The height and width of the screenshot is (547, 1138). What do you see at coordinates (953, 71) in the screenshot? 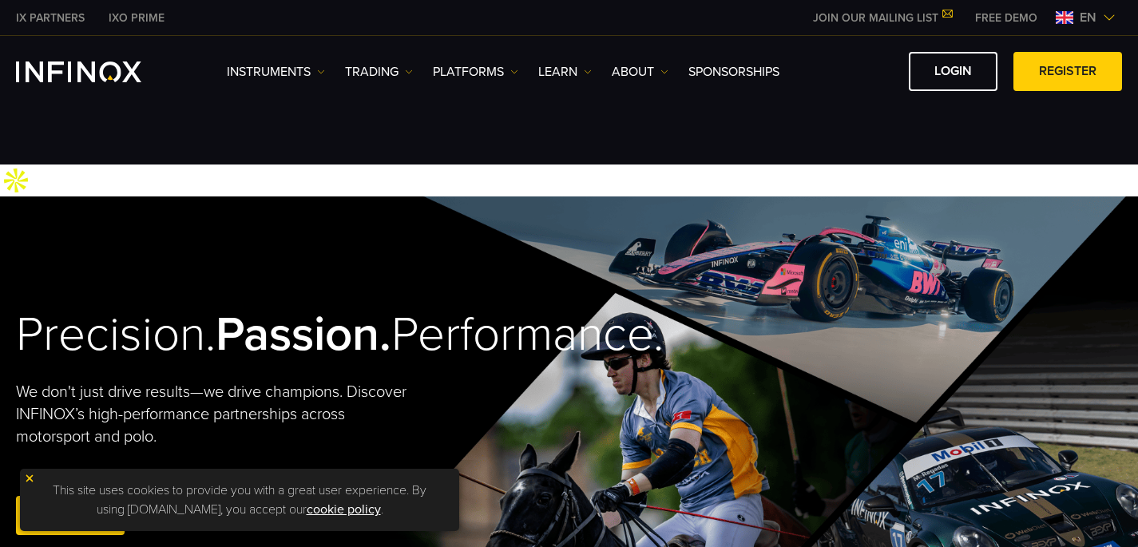
I see `a: LOGIN` at bounding box center [953, 71].